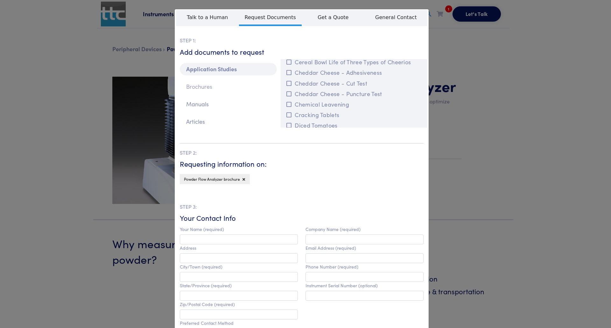  Describe the element at coordinates (302, 153) in the screenshot. I see `p: STEP 2:` at that location.